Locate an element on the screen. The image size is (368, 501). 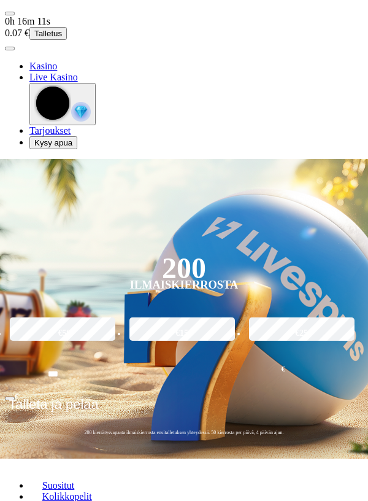
div: 200 is located at coordinates (184, 268).